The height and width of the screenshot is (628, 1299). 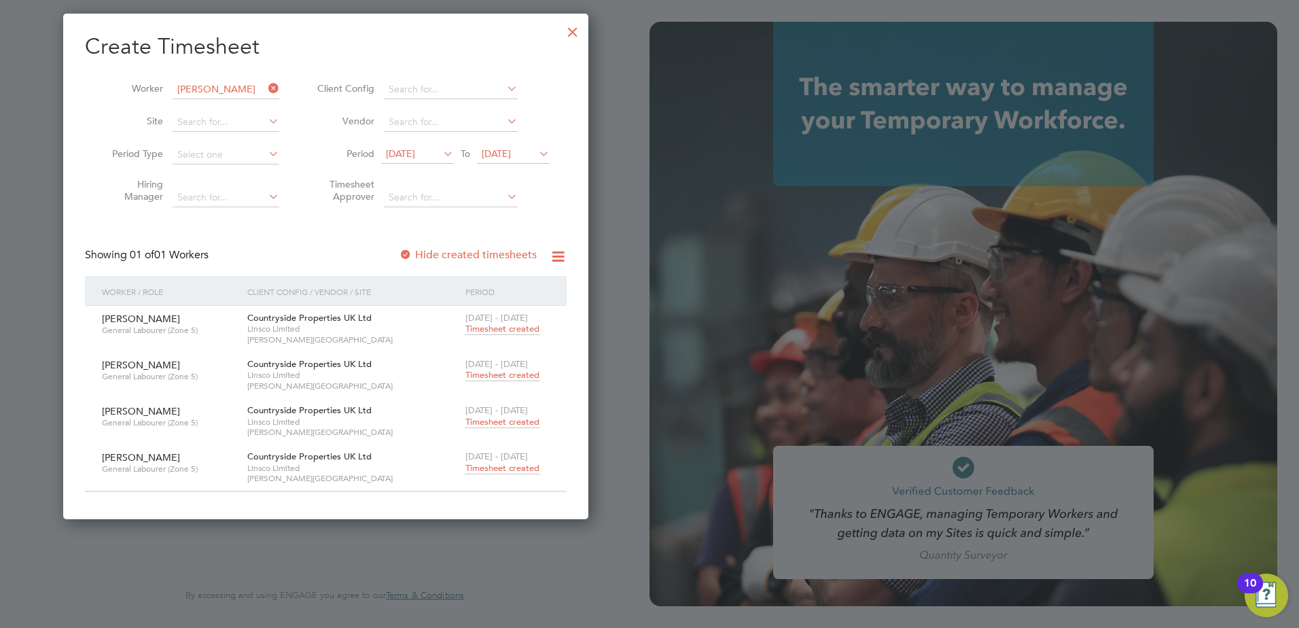 What do you see at coordinates (132, 88) in the screenshot?
I see `label: Worker` at bounding box center [132, 88].